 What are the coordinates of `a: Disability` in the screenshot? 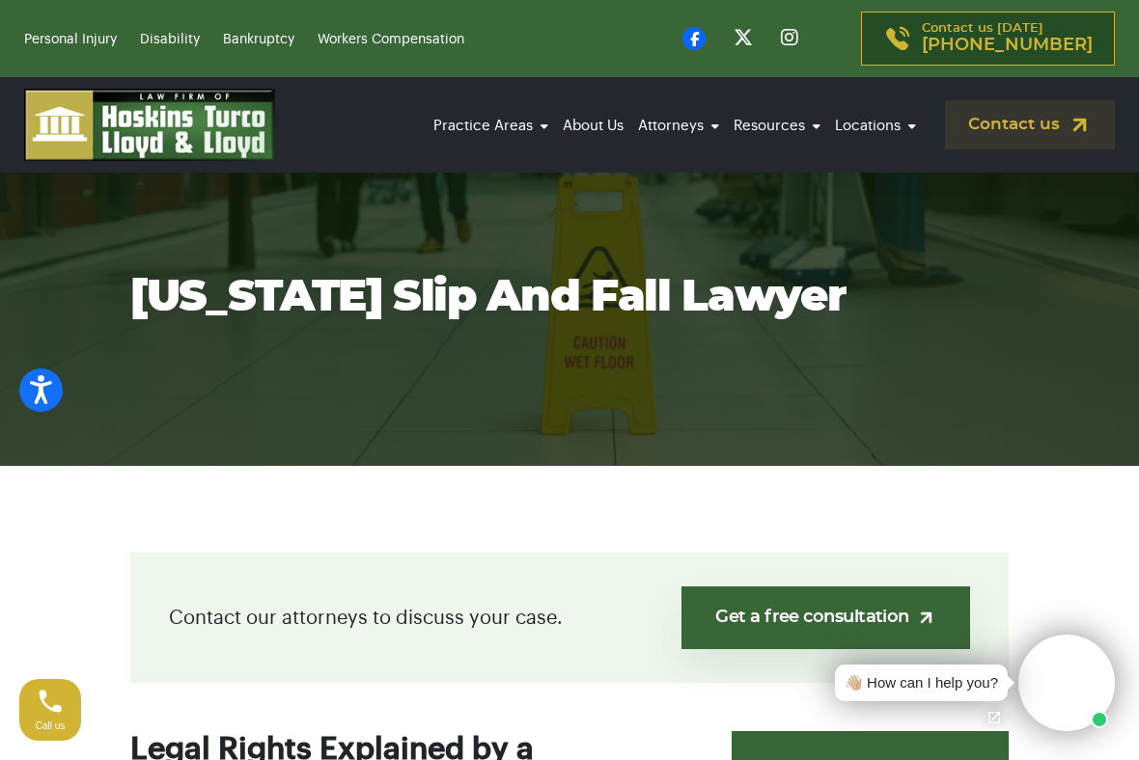 It's located at (170, 40).